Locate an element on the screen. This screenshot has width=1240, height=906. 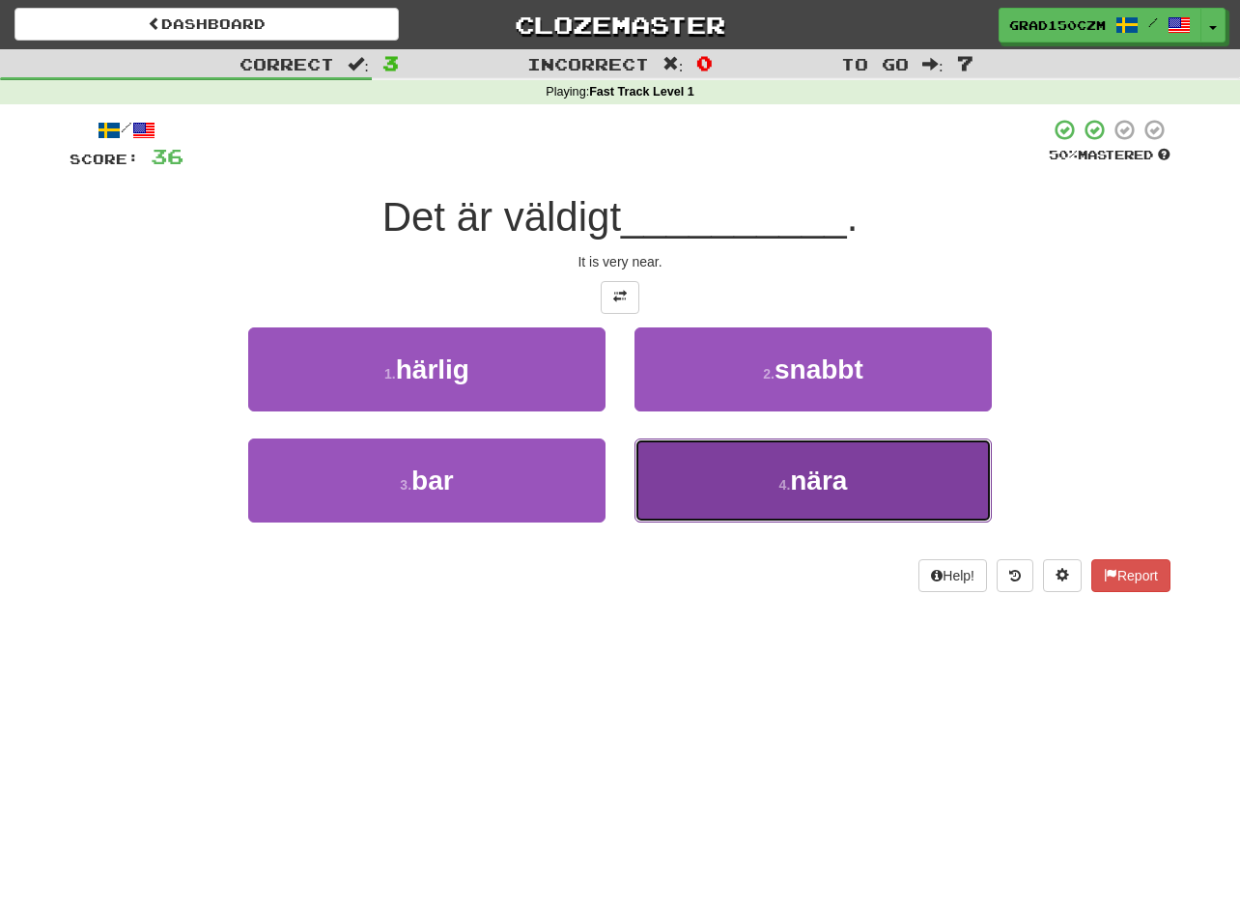
span: bar is located at coordinates (433, 480).